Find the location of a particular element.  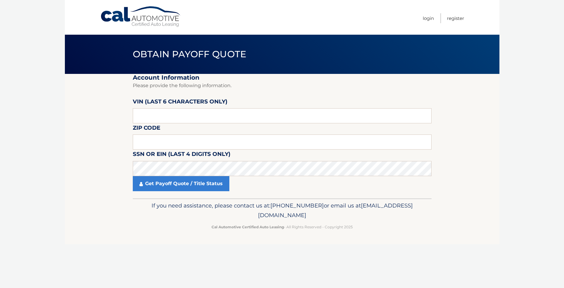

a: Register is located at coordinates (456, 18).